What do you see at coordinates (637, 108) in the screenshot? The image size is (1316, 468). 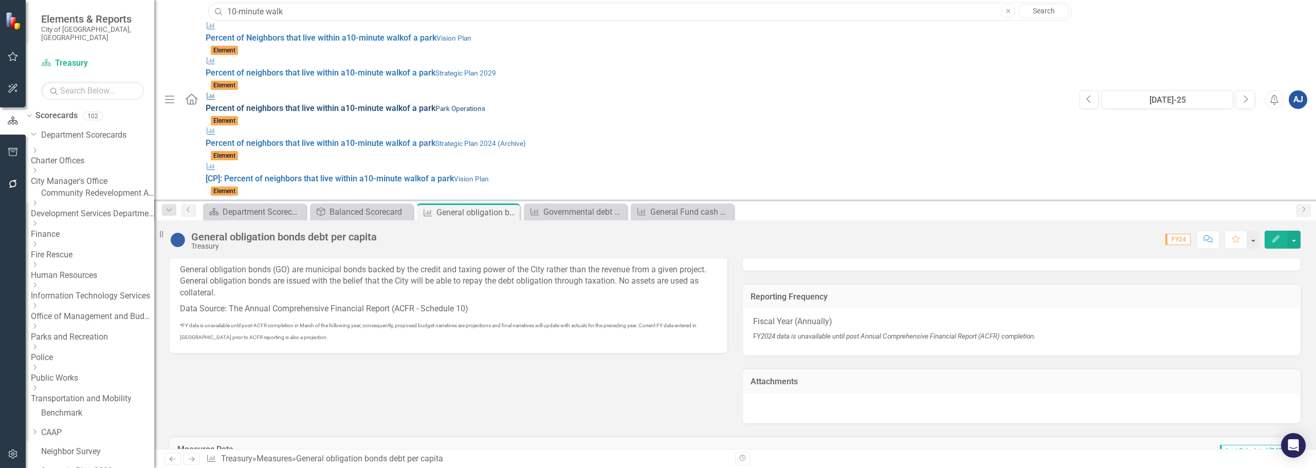 I see `a: Percent of neighbors that live within a10-minute walkof a parkPark OperationsElement` at bounding box center [637, 108].